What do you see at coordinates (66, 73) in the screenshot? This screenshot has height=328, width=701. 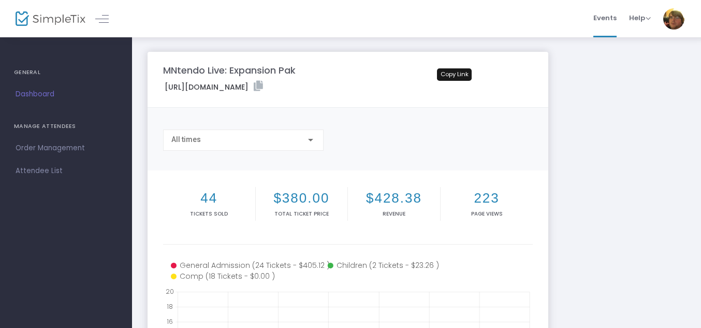 I see `h4: GENERAL` at bounding box center [66, 73].